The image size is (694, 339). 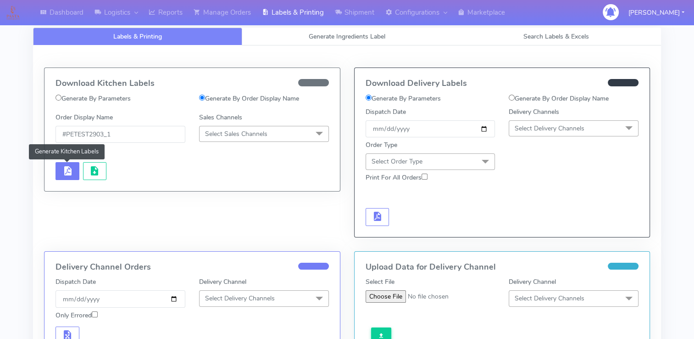 I want to click on label: Delivery Channels, so click(x=534, y=111).